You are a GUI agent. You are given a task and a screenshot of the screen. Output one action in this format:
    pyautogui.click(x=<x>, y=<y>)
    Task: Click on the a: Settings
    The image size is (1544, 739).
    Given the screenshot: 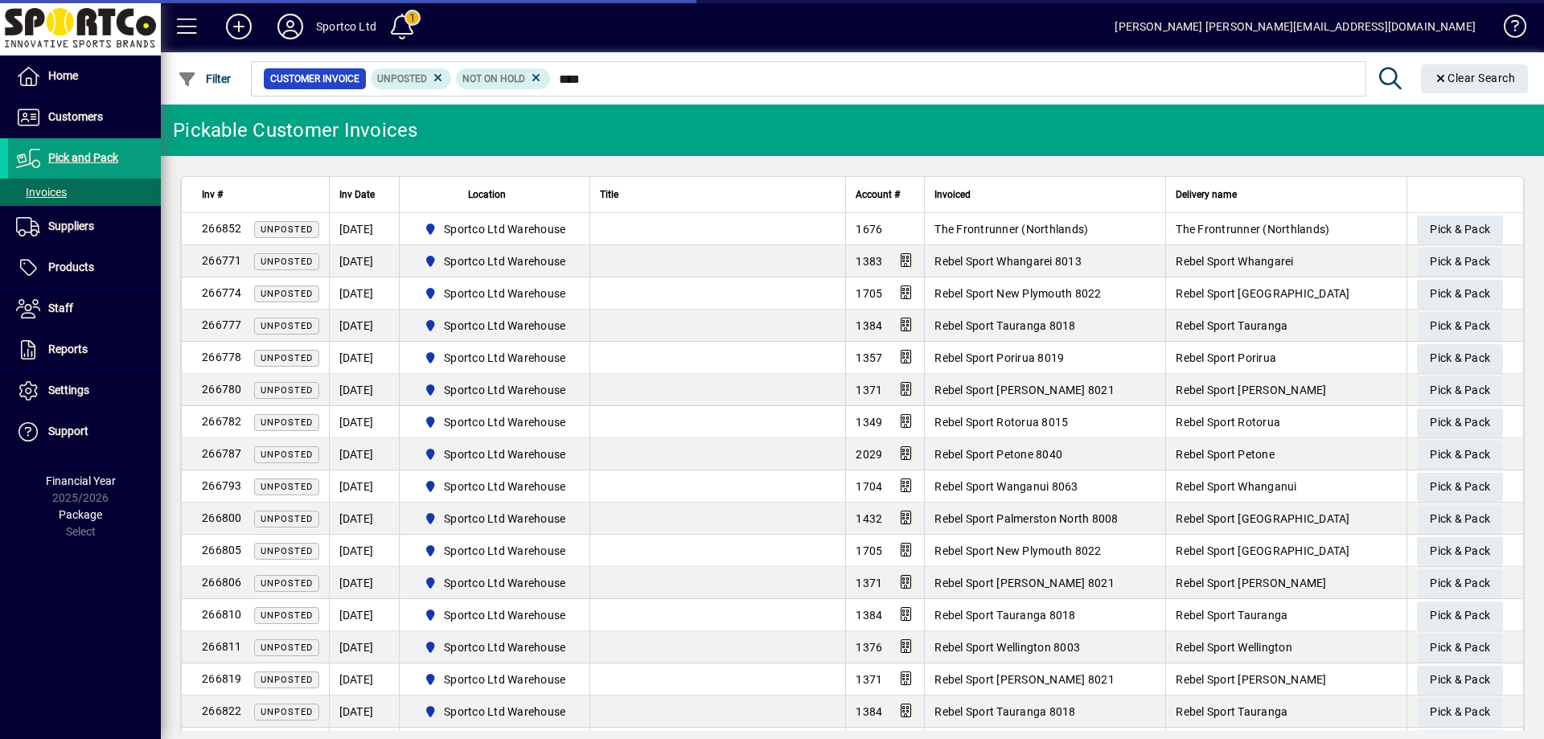 What is the action you would take?
    pyautogui.click(x=84, y=391)
    